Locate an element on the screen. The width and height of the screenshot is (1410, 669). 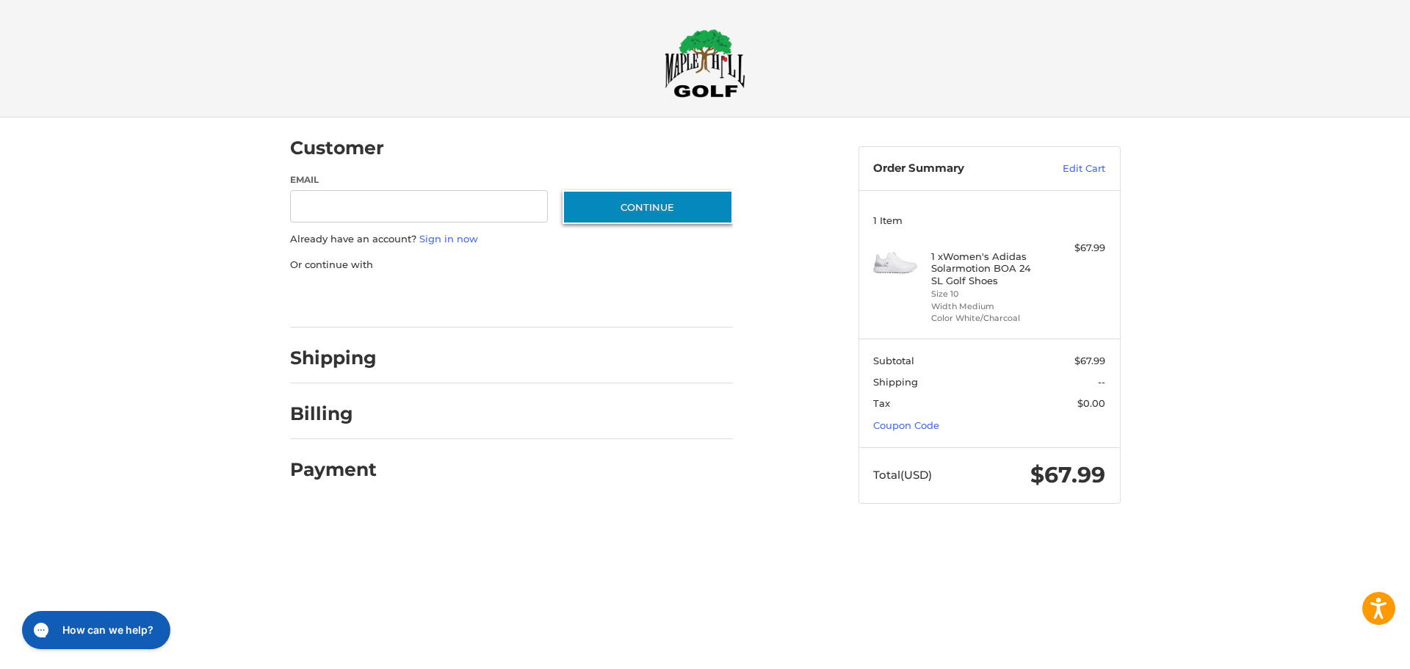
div: $67.99 is located at coordinates (1076, 248).